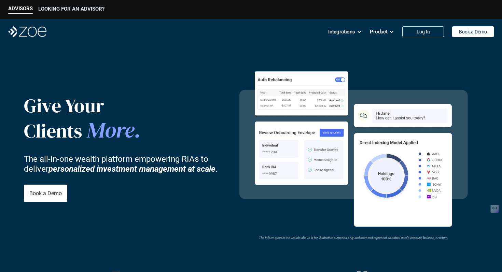  What do you see at coordinates (341, 32) in the screenshot?
I see `p: Integrations` at bounding box center [341, 32].